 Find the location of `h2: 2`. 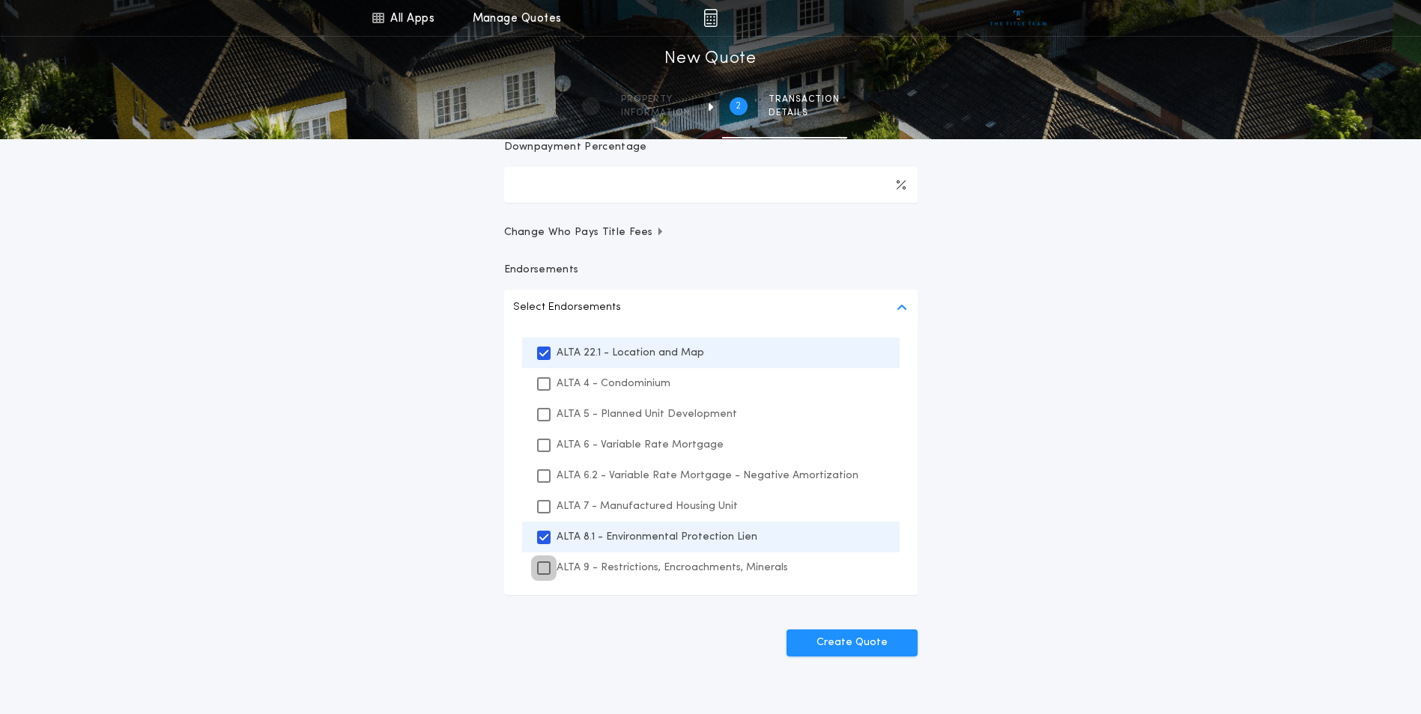

h2: 2 is located at coordinates (738, 106).